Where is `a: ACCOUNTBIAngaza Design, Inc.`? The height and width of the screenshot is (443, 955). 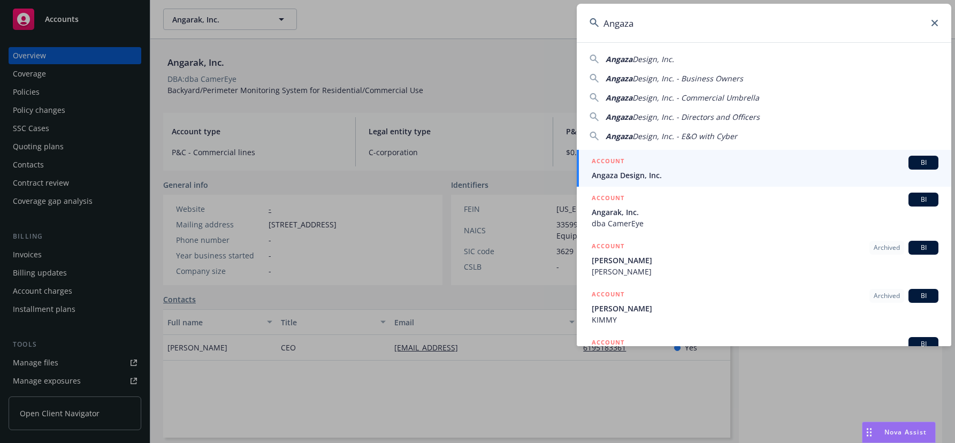
a: ACCOUNTBIAngaza Design, Inc. is located at coordinates (764, 168).